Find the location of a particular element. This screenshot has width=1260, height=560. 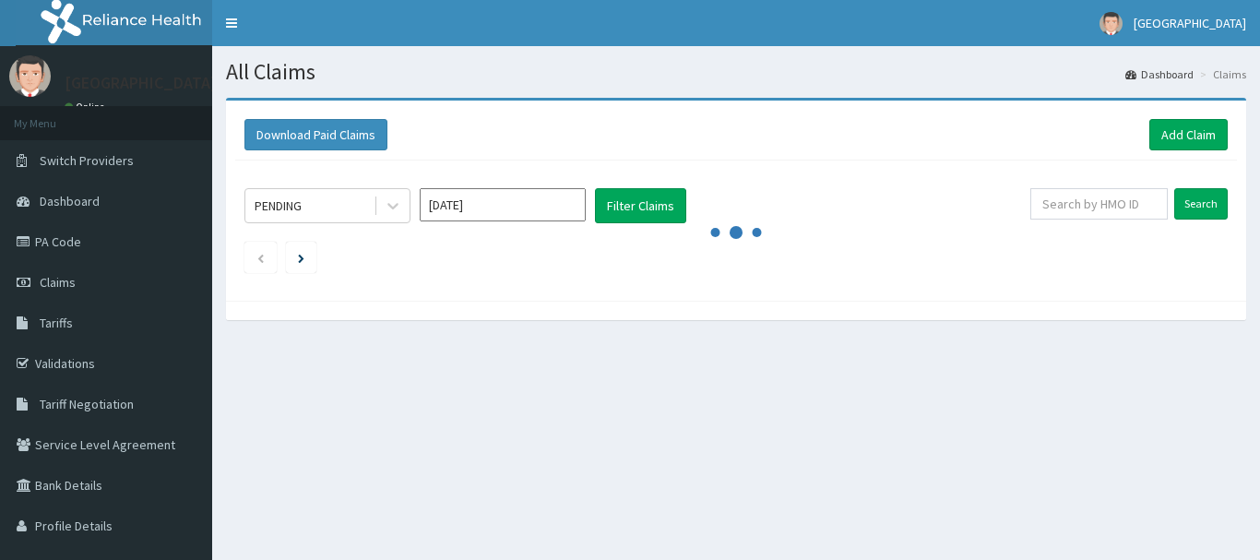

span: Dashboard is located at coordinates (69, 201).